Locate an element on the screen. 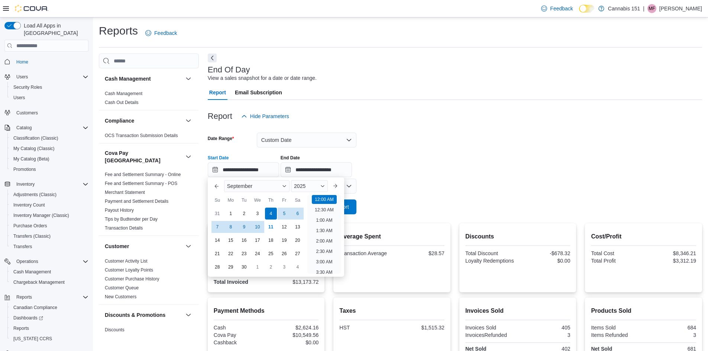  span: Fee and Settlement Summary - POS is located at coordinates (141, 184).